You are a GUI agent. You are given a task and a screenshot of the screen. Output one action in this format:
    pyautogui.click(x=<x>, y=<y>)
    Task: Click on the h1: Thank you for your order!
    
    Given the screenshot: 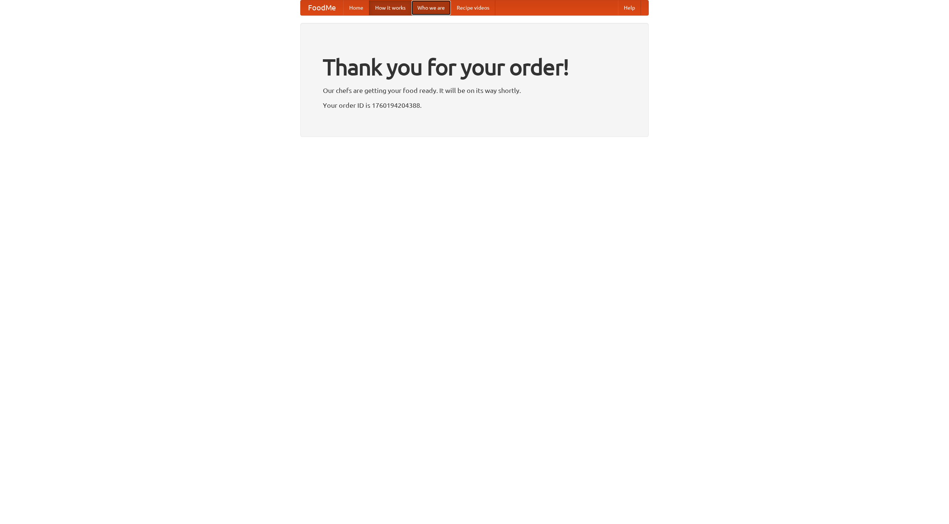 What is the action you would take?
    pyautogui.click(x=474, y=67)
    